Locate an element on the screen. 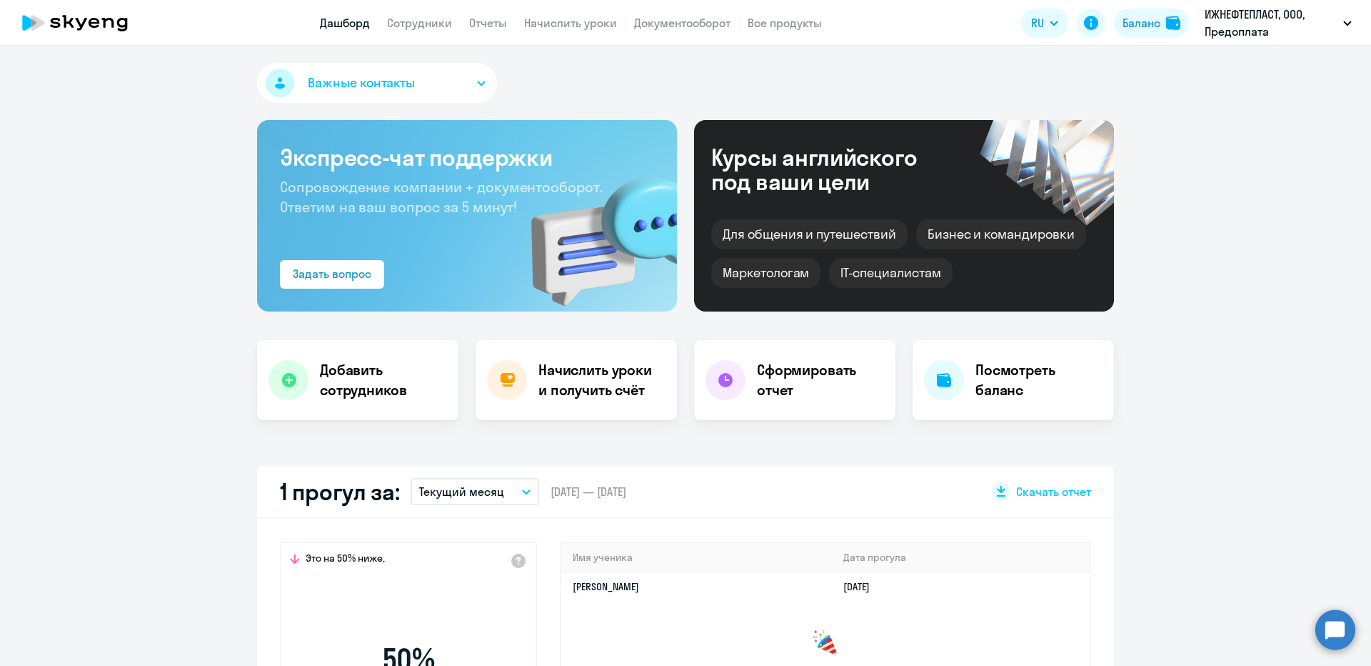 The width and height of the screenshot is (1371, 666). div: IT-специалистам is located at coordinates (890, 273).